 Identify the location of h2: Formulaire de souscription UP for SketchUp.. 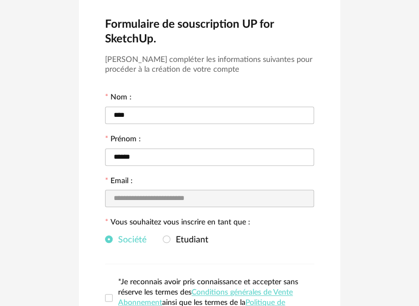
(209, 32).